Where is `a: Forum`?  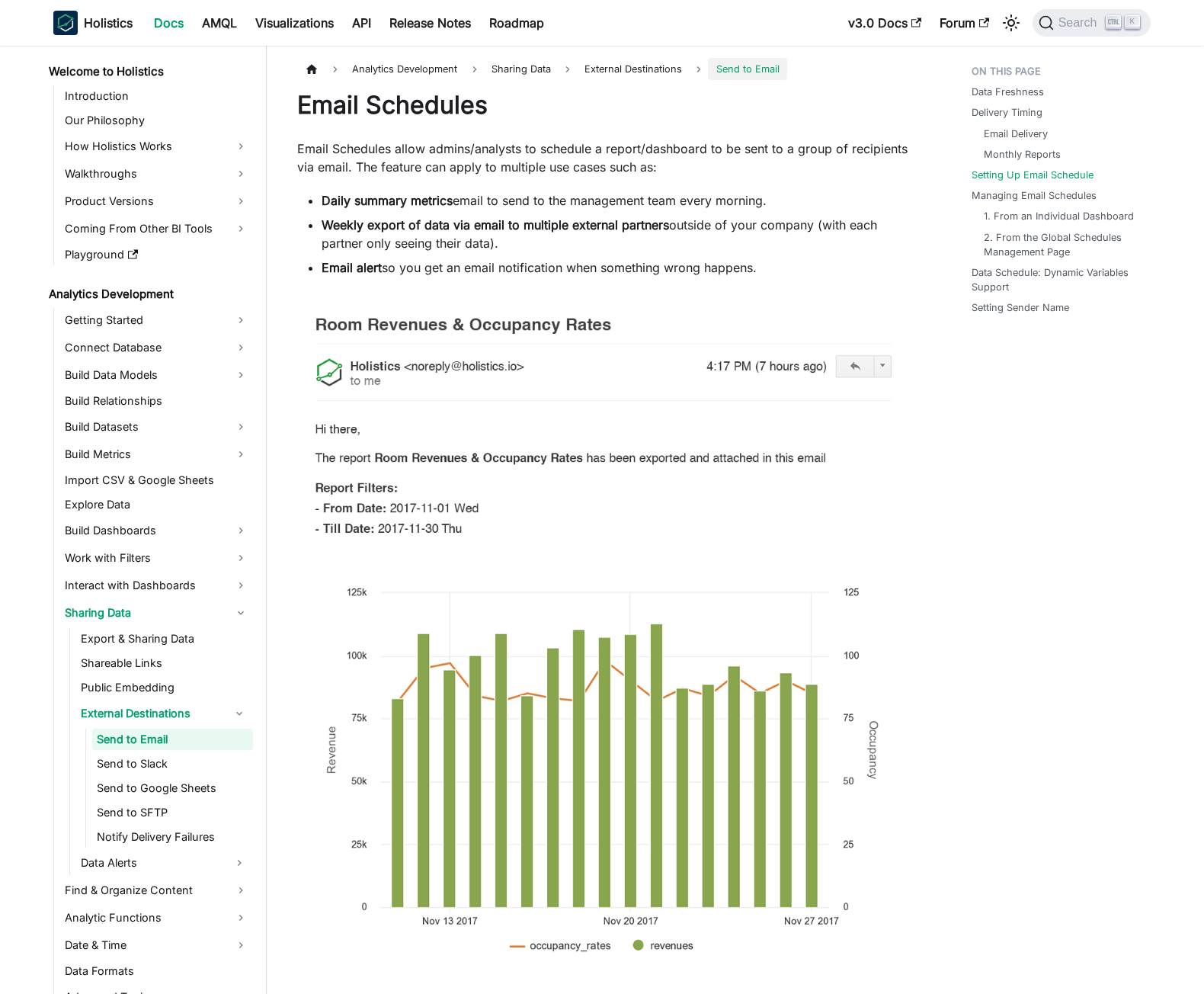 a: Forum is located at coordinates (964, 23).